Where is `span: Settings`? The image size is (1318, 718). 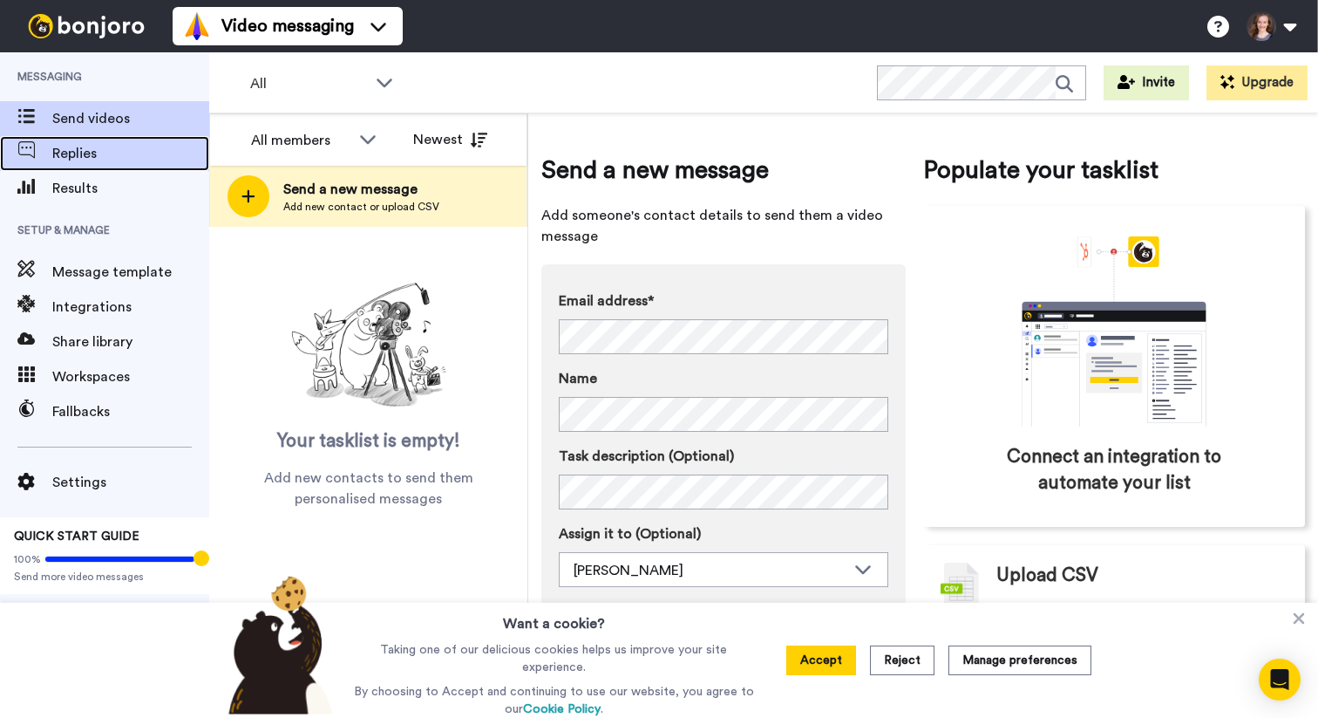 span: Settings is located at coordinates (131, 482).